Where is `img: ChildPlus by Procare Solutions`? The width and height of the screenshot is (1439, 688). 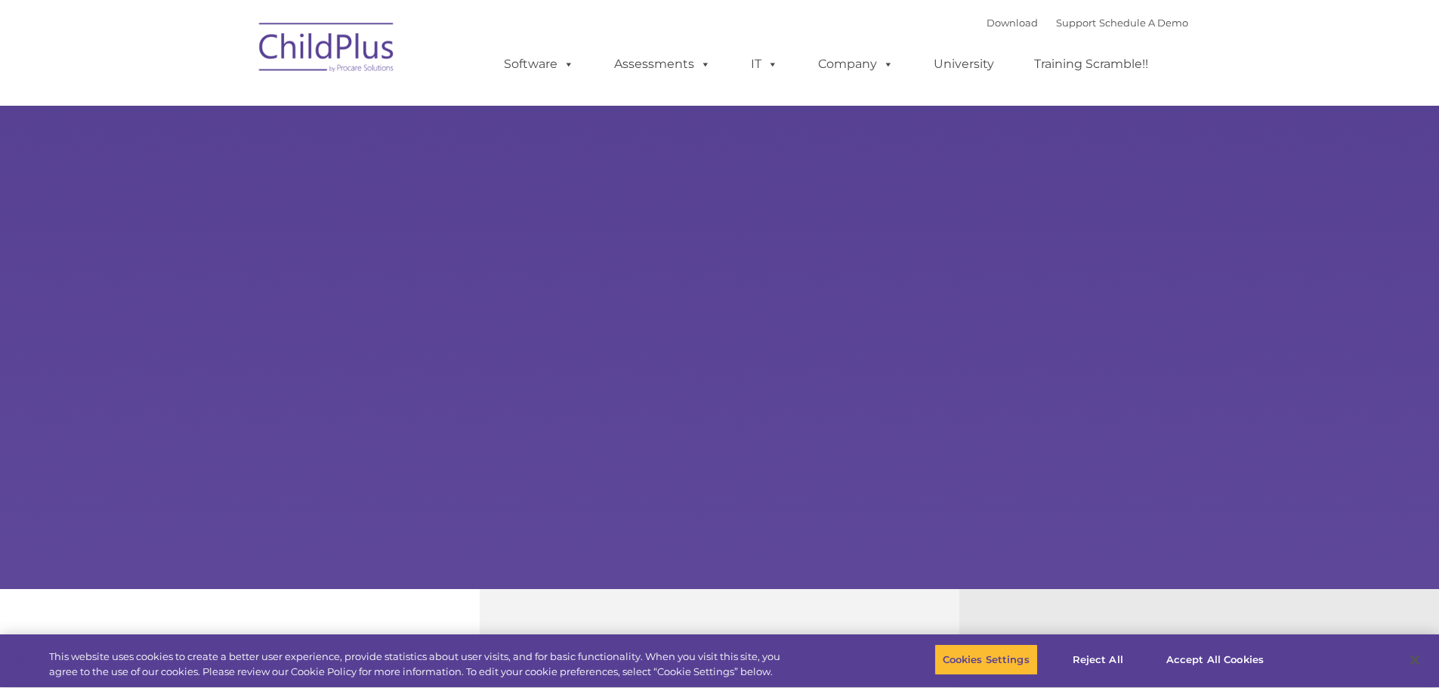
img: ChildPlus by Procare Solutions is located at coordinates (327, 50).